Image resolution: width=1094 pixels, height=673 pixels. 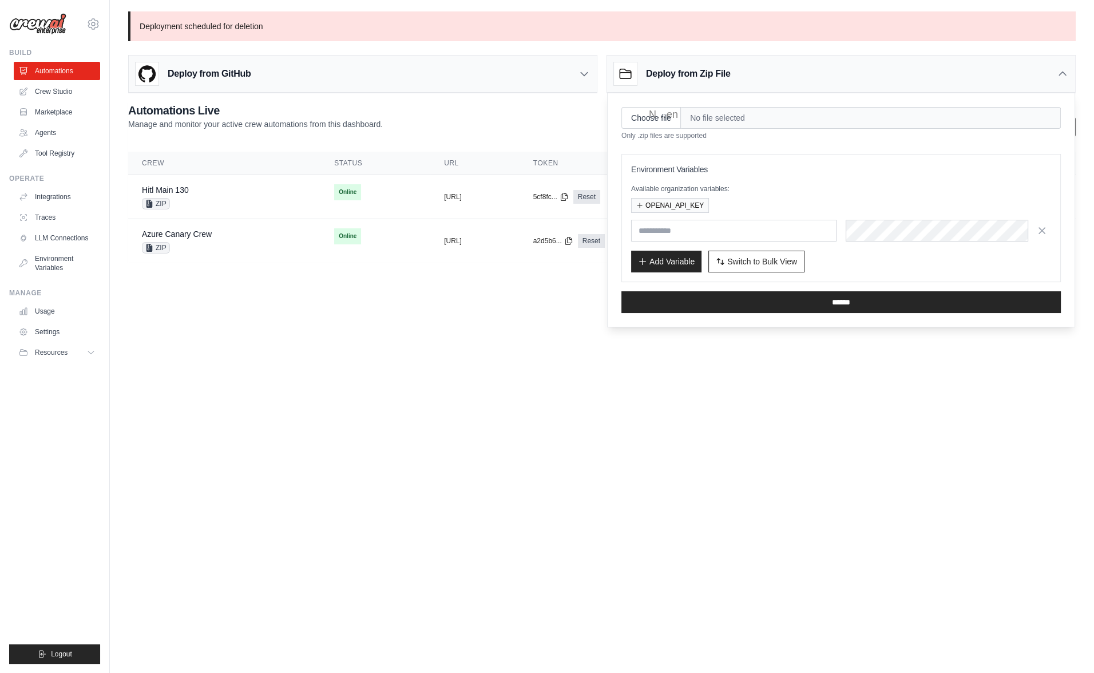 I want to click on th: URL, so click(x=474, y=163).